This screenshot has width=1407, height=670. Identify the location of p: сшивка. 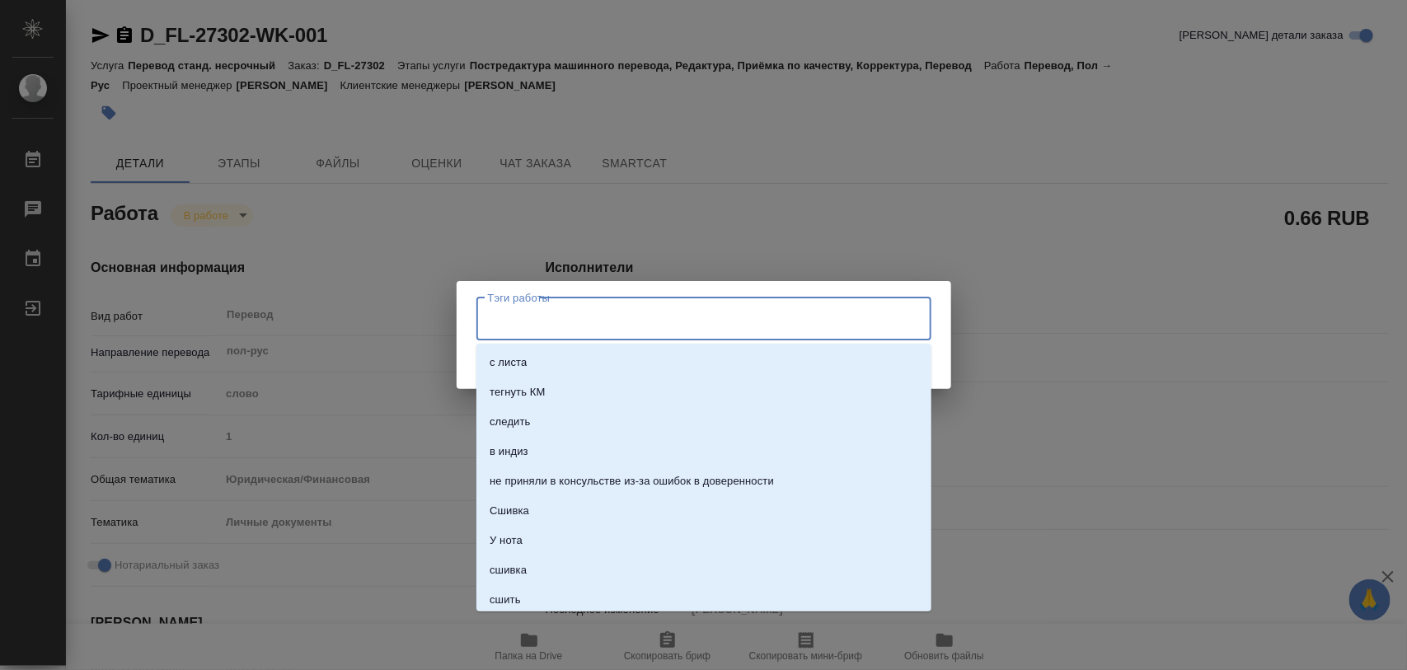
(508, 570).